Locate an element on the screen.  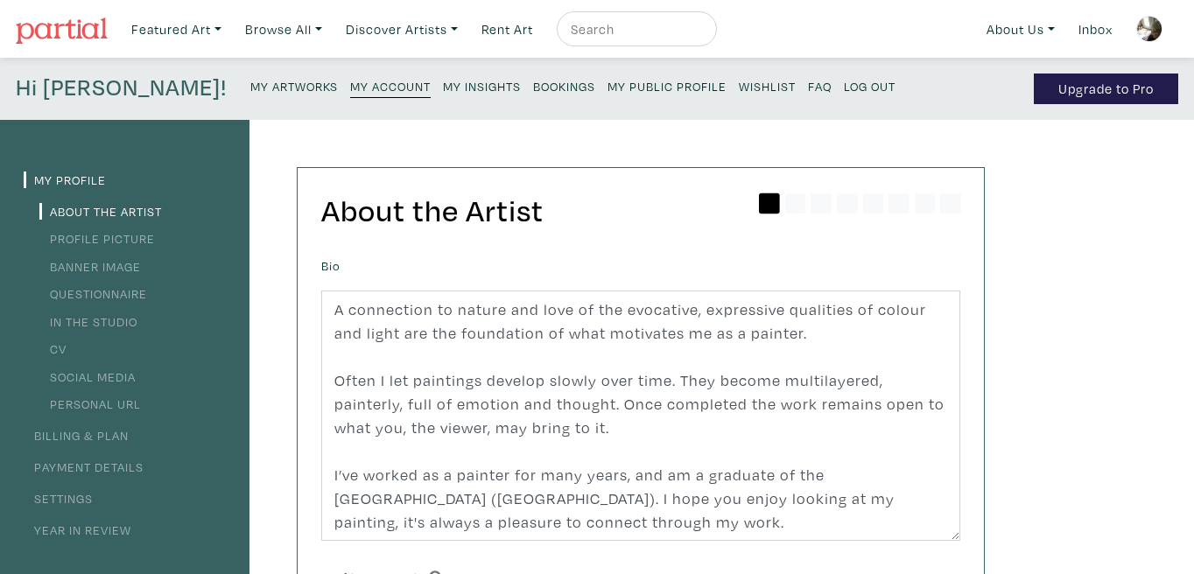
small: My Artworks is located at coordinates (294, 86).